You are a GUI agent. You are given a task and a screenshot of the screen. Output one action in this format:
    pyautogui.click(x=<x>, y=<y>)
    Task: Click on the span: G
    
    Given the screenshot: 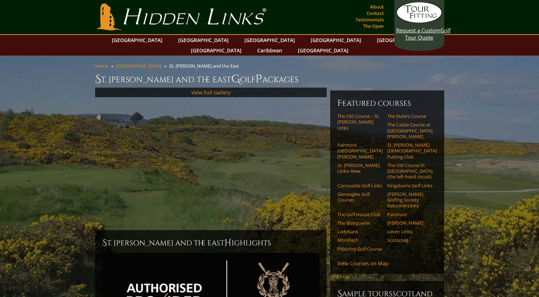 What is the action you would take?
    pyautogui.click(x=236, y=79)
    